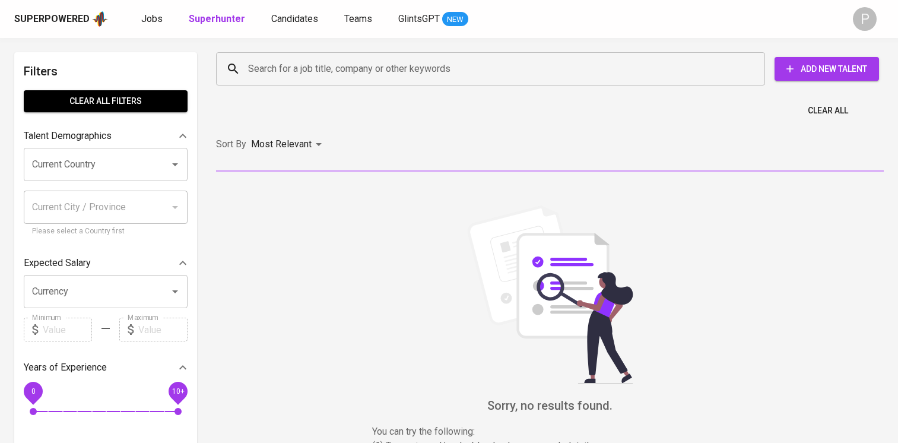 The height and width of the screenshot is (443, 898). I want to click on img: app logo, so click(100, 19).